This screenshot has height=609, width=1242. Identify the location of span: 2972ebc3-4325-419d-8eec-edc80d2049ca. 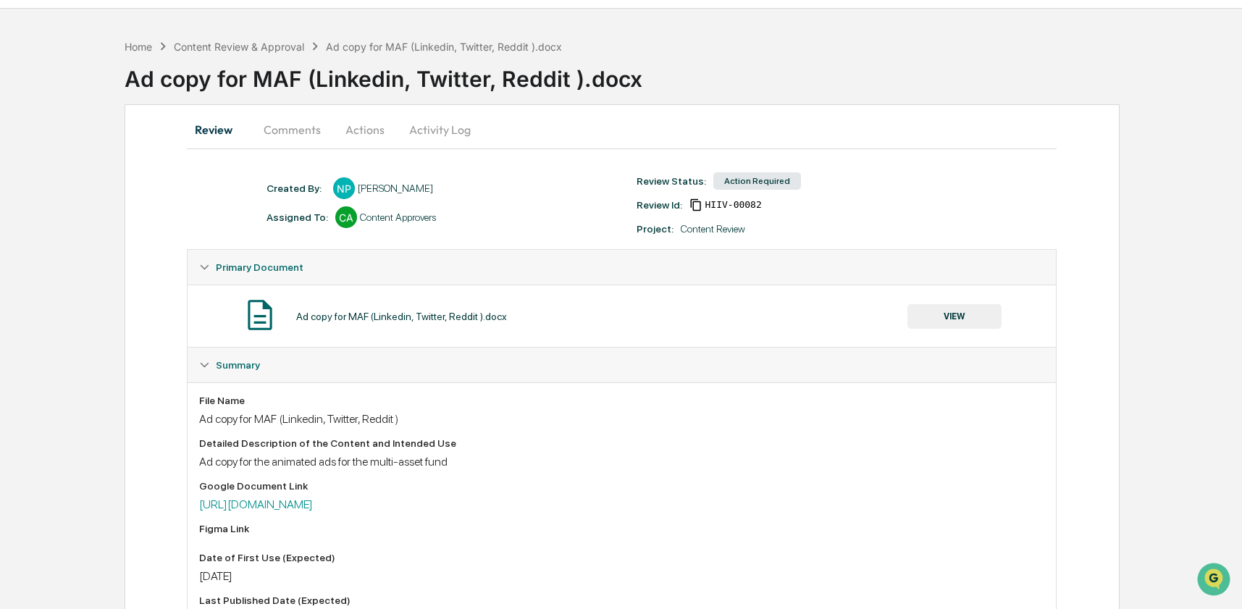
(733, 205).